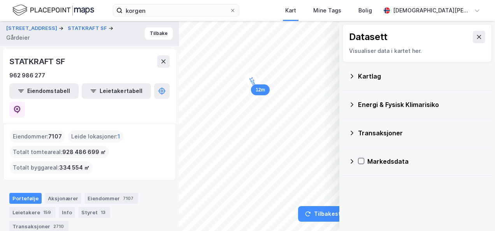 The width and height of the screenshot is (495, 231). I want to click on div: Eiendommer :, so click(37, 137).